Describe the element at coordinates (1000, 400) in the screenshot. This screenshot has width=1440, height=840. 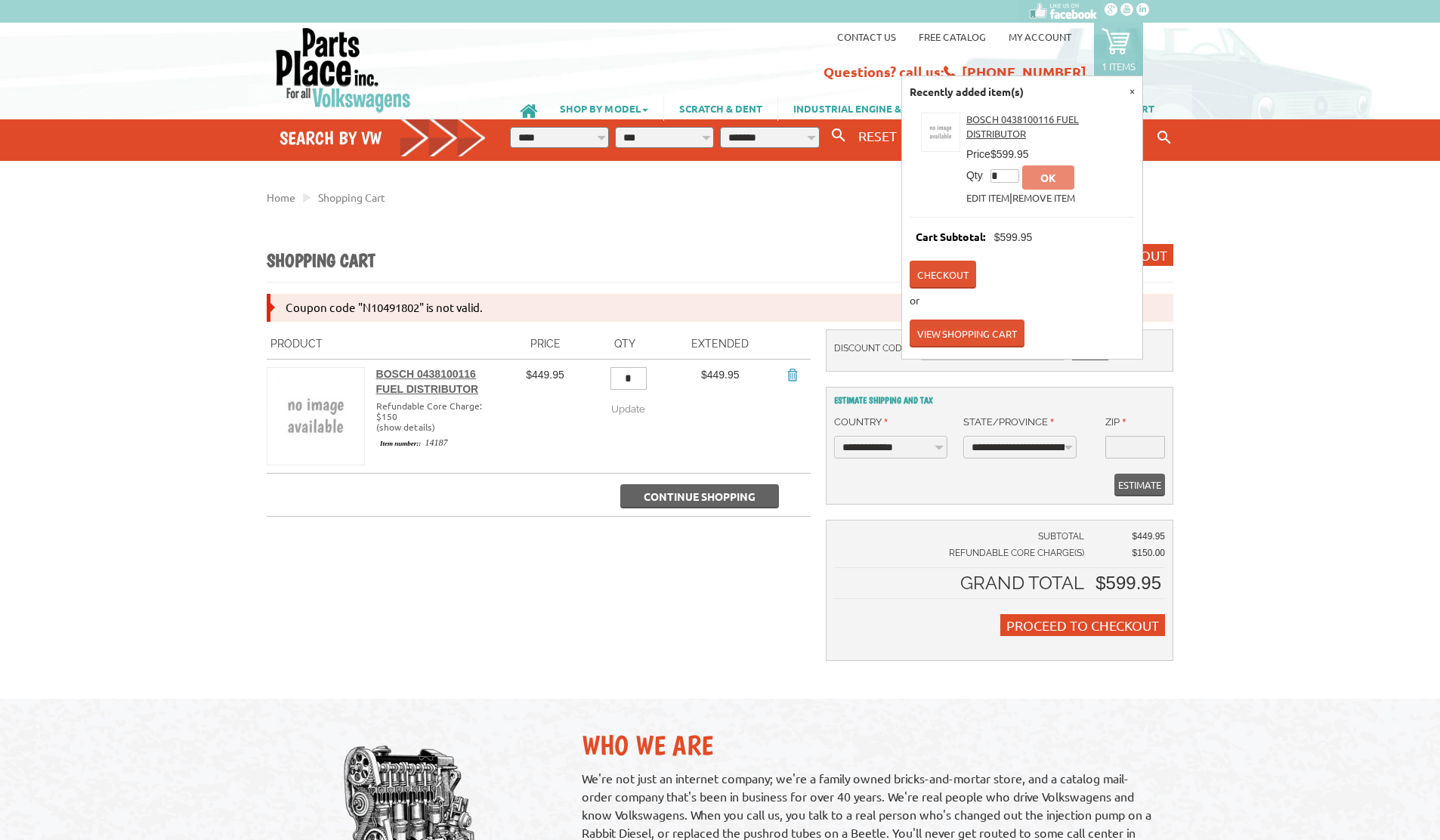
I see `h2: Estimate Shipping and Tax` at that location.